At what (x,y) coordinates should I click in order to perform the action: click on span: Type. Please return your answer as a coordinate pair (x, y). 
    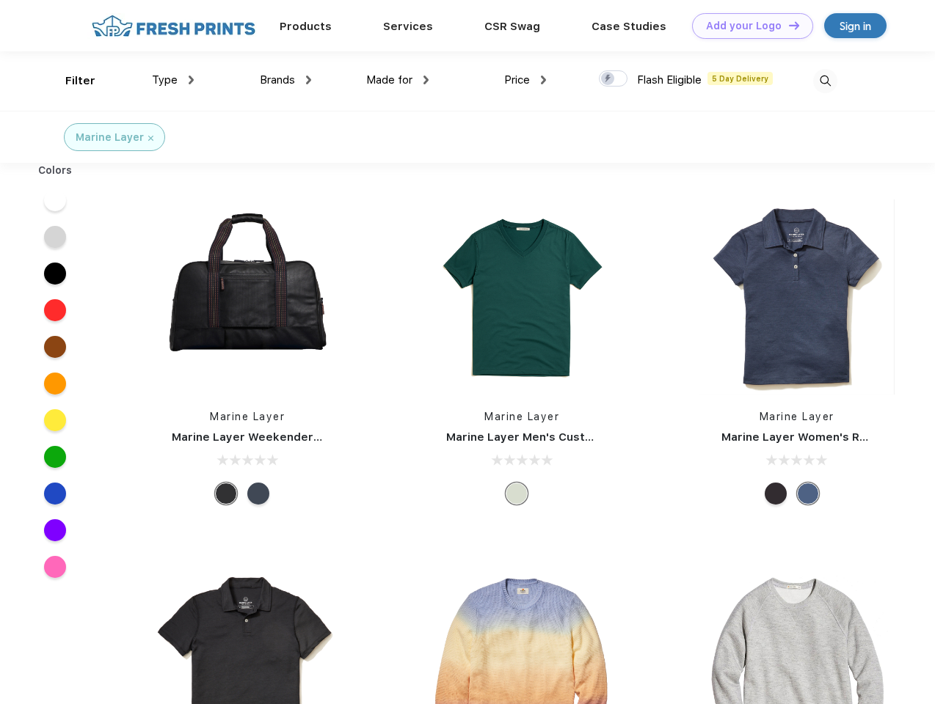
    Looking at the image, I should click on (164, 80).